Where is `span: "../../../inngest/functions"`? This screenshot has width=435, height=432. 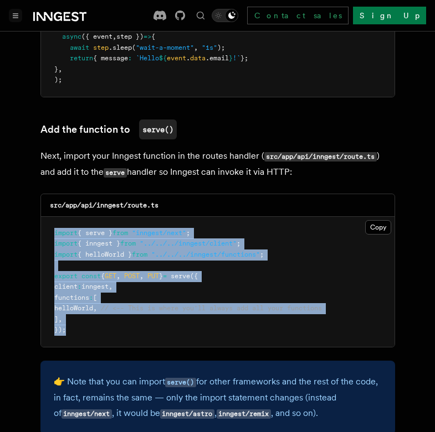
span: "../../../inngest/functions" is located at coordinates (205, 255).